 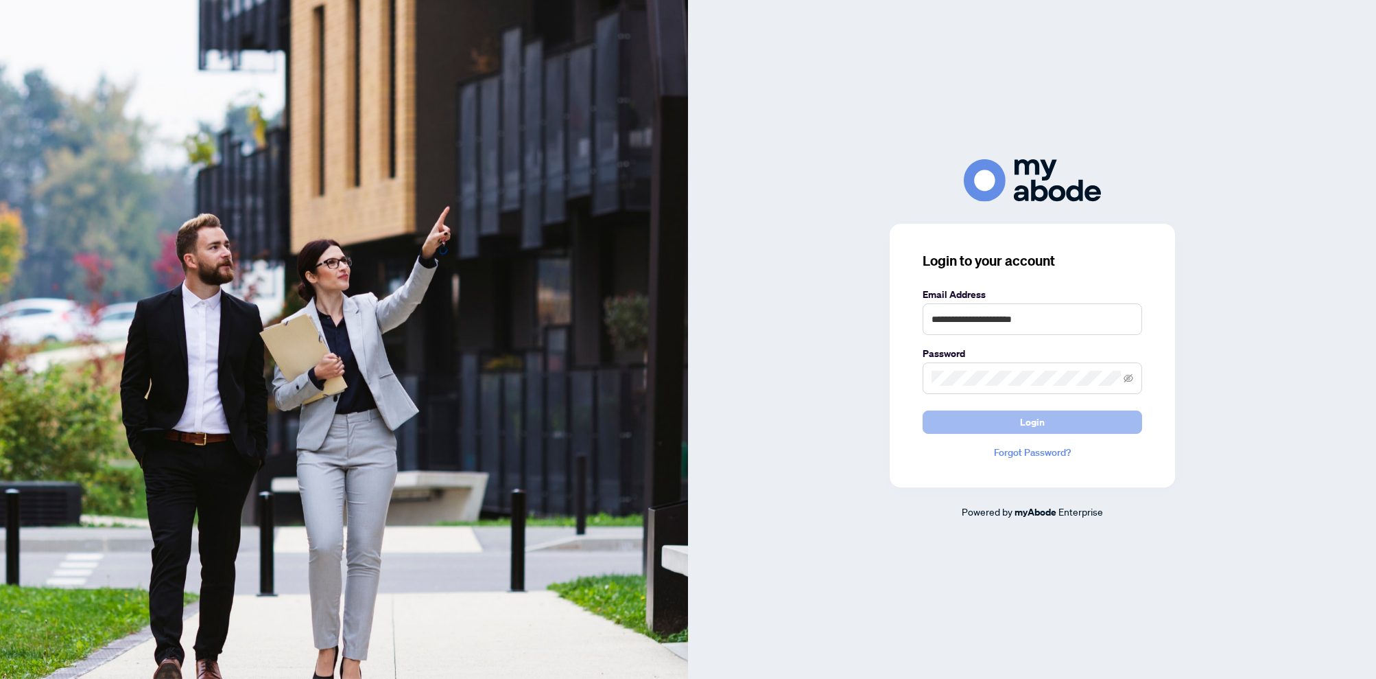 I want to click on span: eye-invisible, so click(x=1129, y=378).